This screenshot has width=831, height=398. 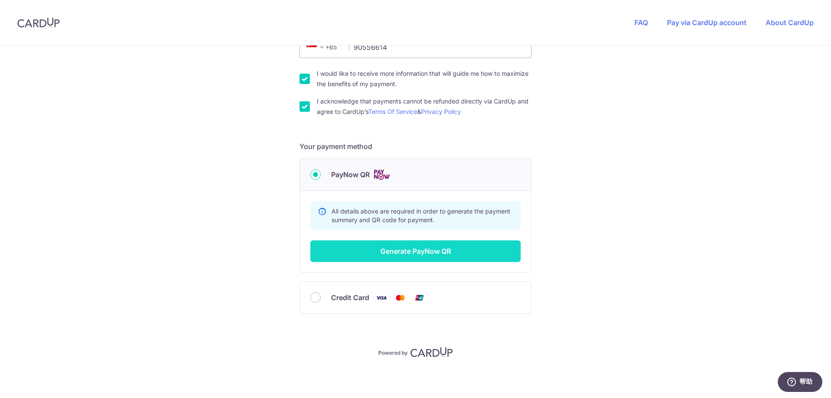 I want to click on p: Powered by, so click(x=393, y=352).